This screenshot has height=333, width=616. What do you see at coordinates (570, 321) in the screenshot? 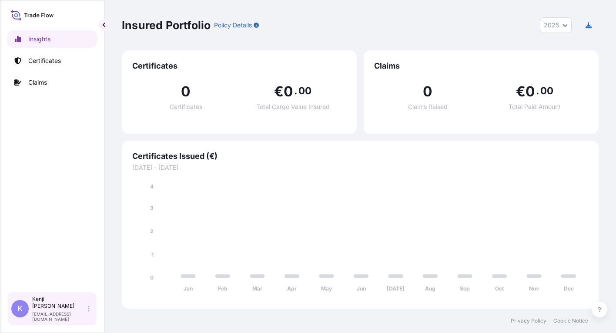
I see `a: Cookie Notice` at bounding box center [570, 321].